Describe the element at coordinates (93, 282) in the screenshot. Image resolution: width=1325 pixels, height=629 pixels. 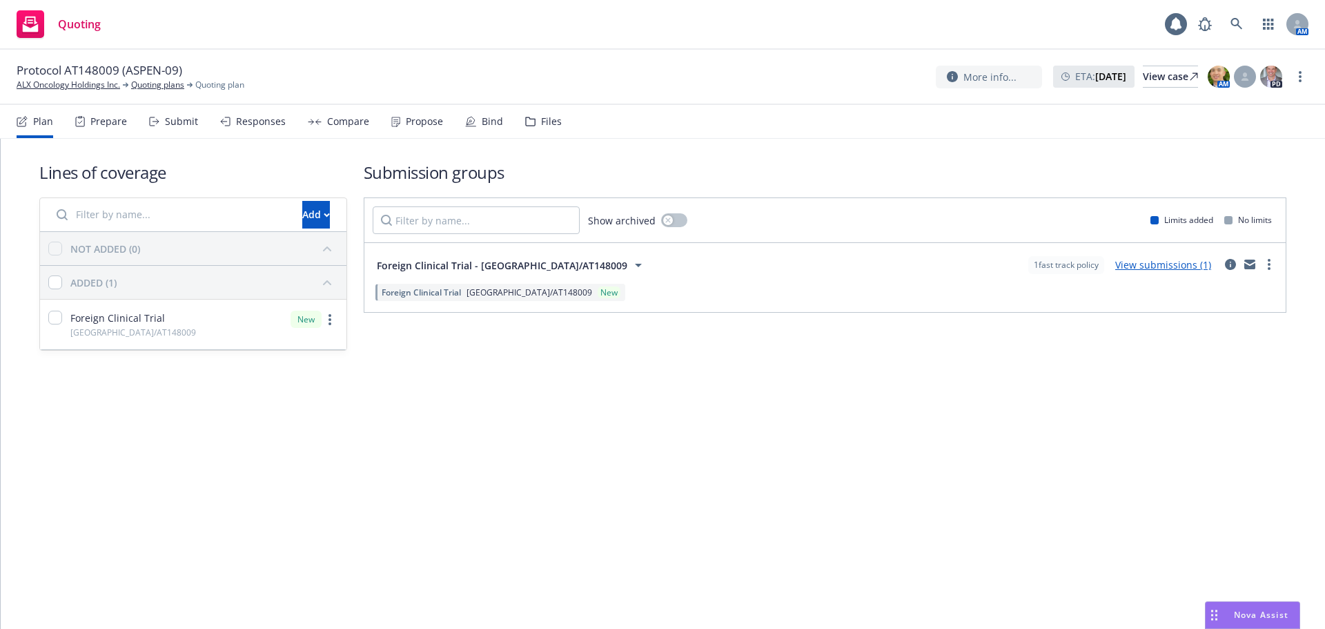
I see `div: ADDED (1)` at that location.